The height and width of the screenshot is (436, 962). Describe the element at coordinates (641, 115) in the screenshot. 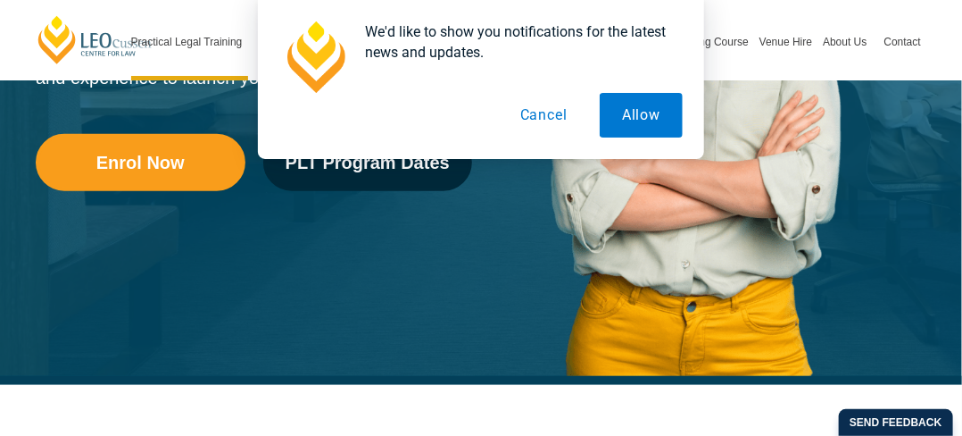

I see `button: Allow` at that location.